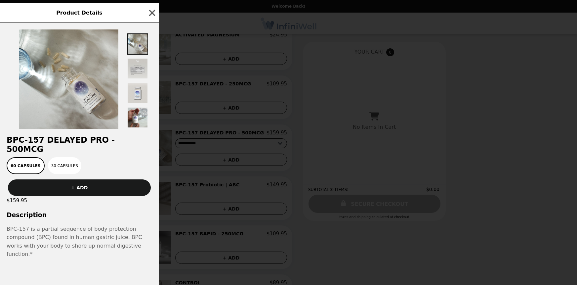 This screenshot has width=577, height=285. I want to click on span: Product Details, so click(79, 13).